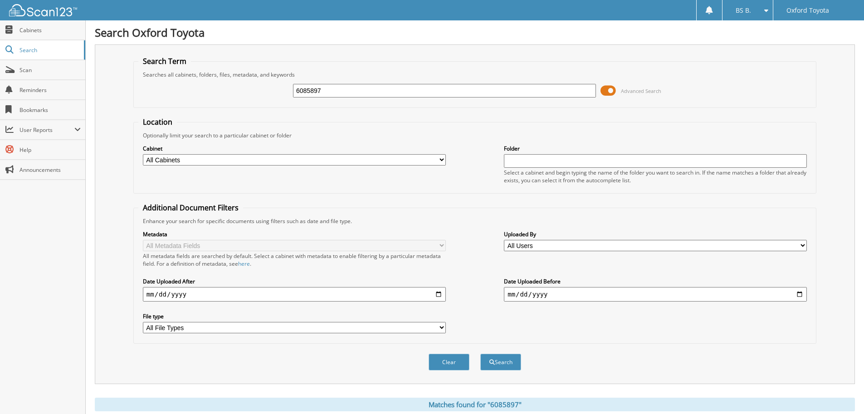 The width and height of the screenshot is (864, 414). What do you see at coordinates (294, 234) in the screenshot?
I see `label: Metadata` at bounding box center [294, 234].